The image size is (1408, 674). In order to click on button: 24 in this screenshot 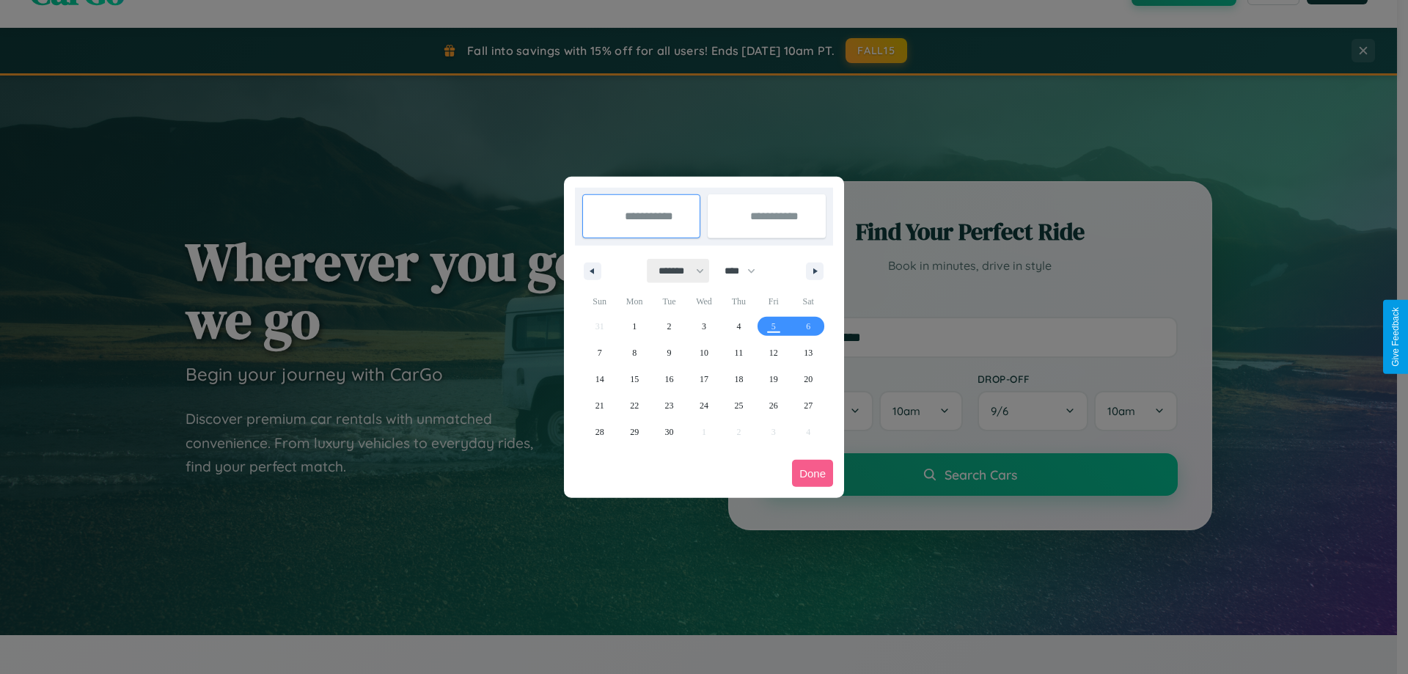, I will do `click(703, 405)`.